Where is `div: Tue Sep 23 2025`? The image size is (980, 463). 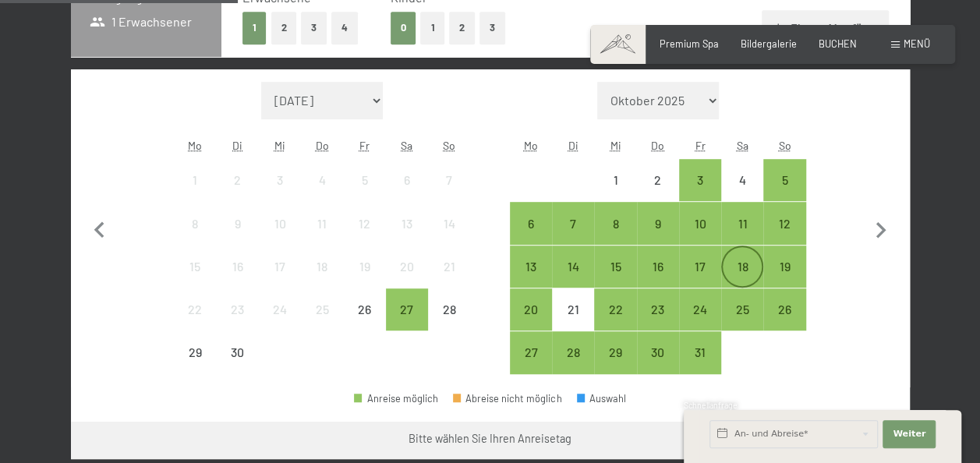 div: Tue Sep 23 2025 is located at coordinates (238, 309).